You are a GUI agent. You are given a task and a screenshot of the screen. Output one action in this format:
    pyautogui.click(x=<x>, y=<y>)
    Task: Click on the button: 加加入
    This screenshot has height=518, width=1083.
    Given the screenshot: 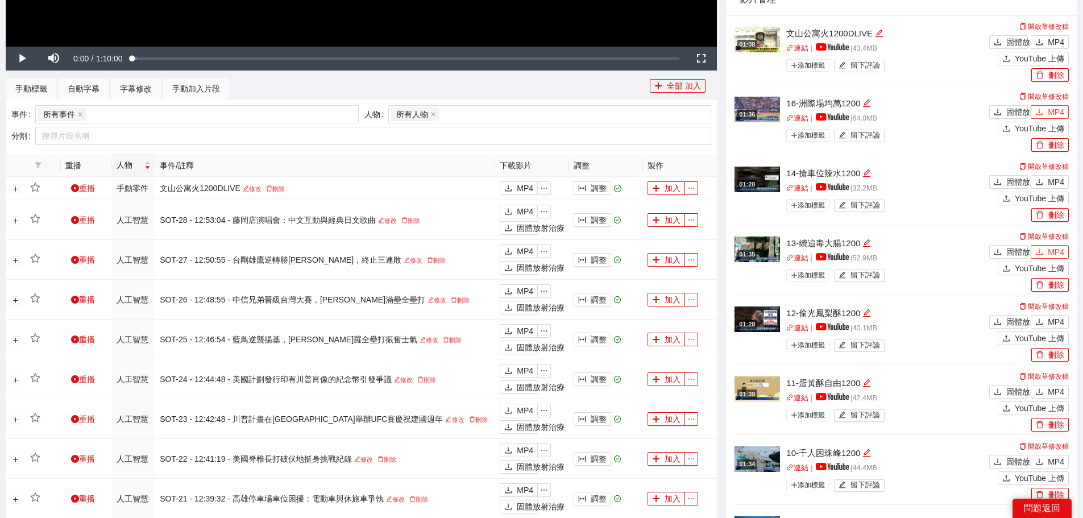 What is the action you would take?
    pyautogui.click(x=667, y=419)
    